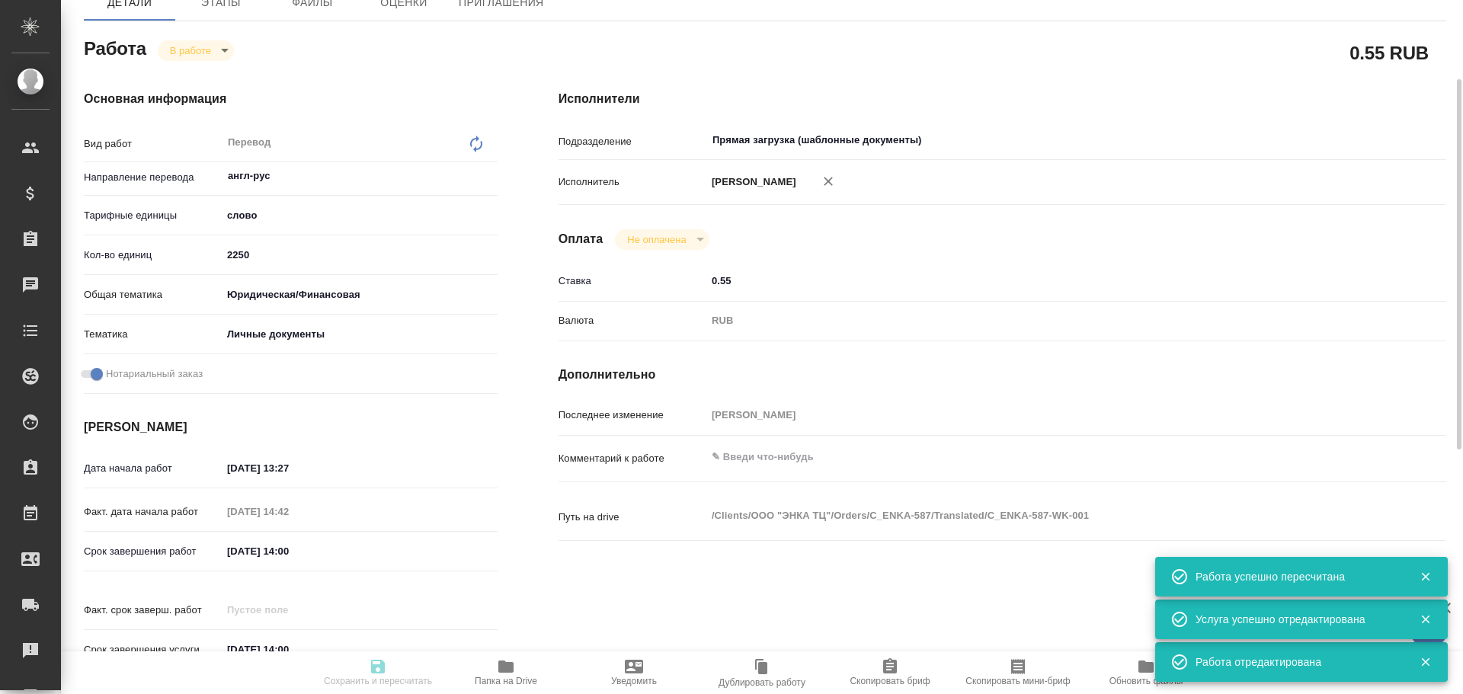 The height and width of the screenshot is (694, 1463). What do you see at coordinates (378, 673) in the screenshot?
I see `button: Сохранить и пересчитать` at bounding box center [378, 673].